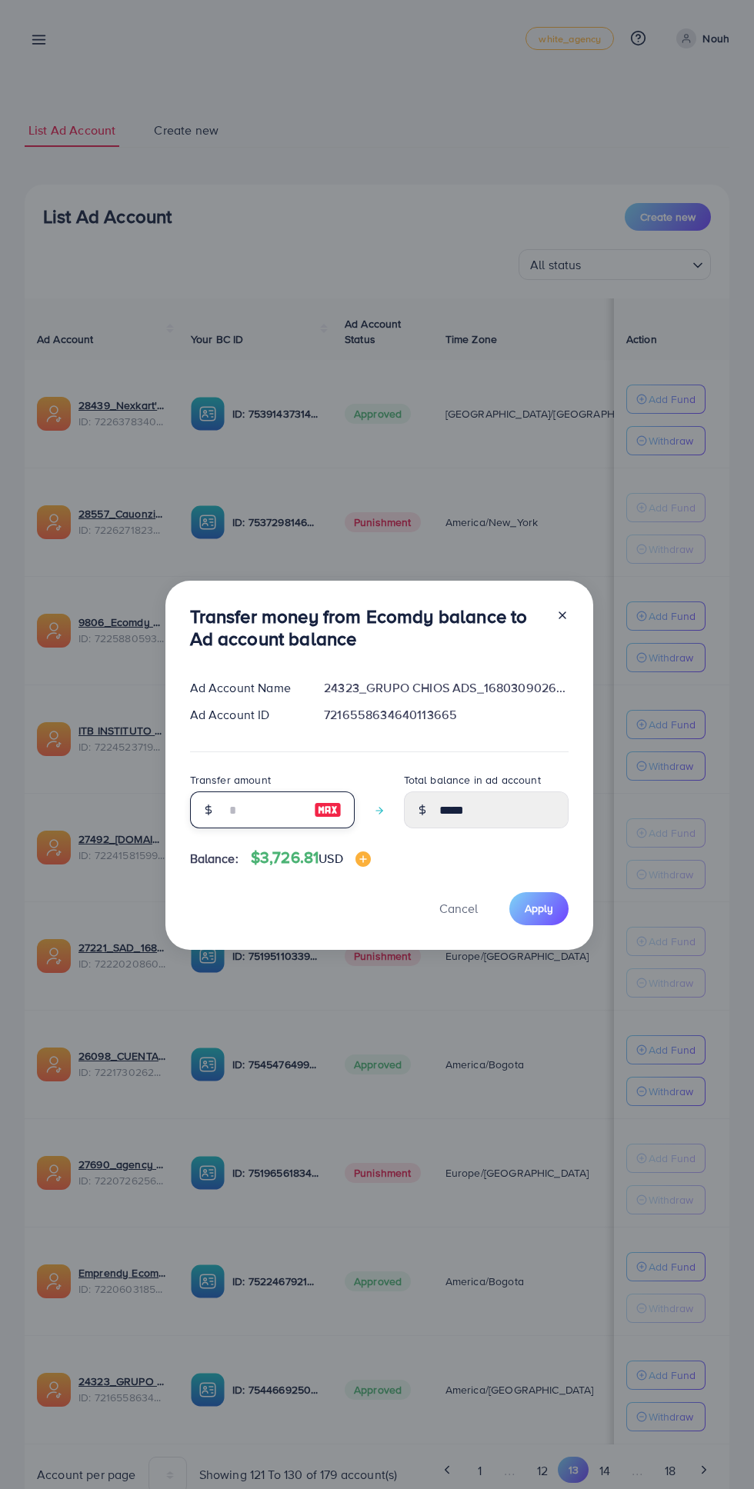  Describe the element at coordinates (445, 715) in the screenshot. I see `div: 7216558634640113665` at that location.